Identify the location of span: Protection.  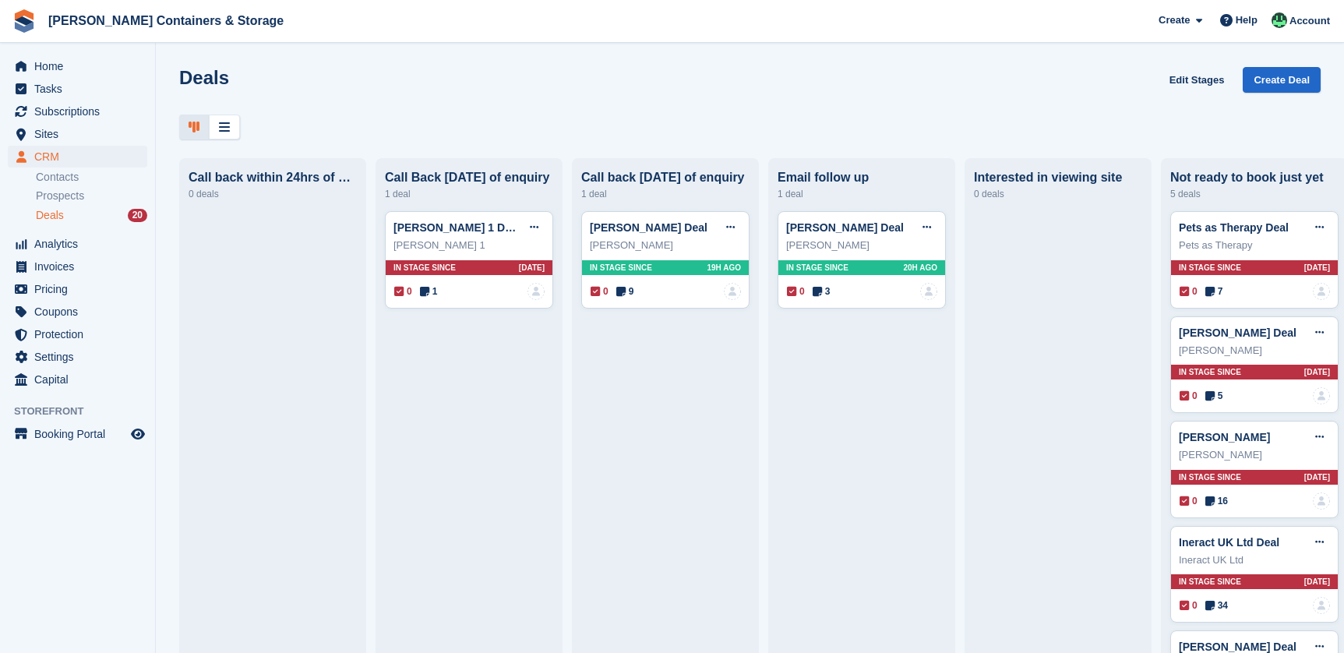
(81, 334).